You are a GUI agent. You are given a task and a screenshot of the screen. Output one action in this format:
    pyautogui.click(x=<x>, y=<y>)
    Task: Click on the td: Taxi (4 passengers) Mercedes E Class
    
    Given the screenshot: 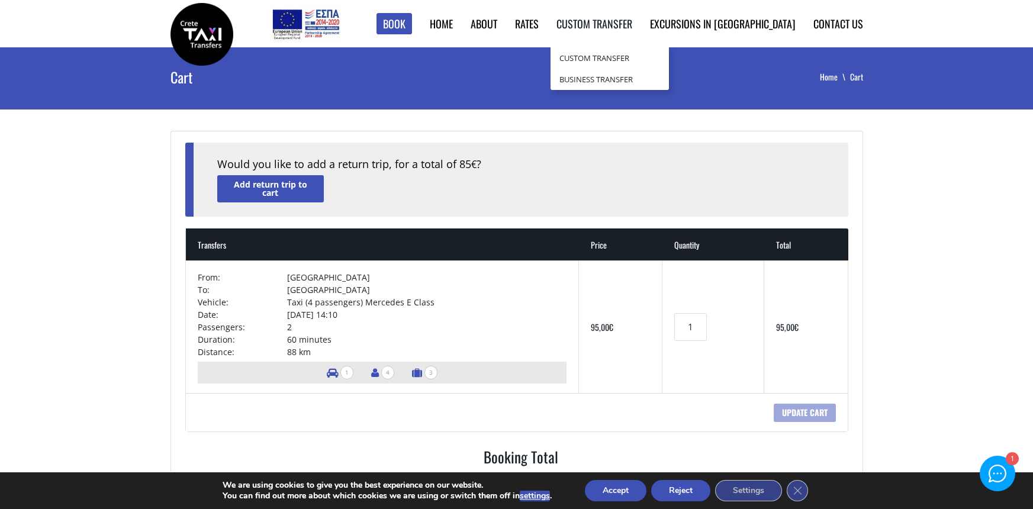 What is the action you would take?
    pyautogui.click(x=427, y=302)
    